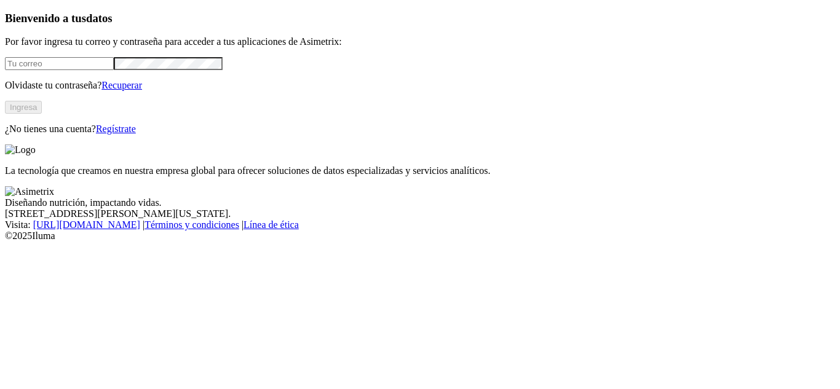 Image resolution: width=840 pixels, height=389 pixels. I want to click on img: Logo, so click(20, 150).